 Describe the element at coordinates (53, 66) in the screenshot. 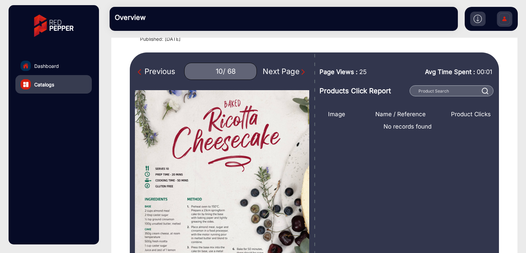

I see `a: Dashboard` at that location.